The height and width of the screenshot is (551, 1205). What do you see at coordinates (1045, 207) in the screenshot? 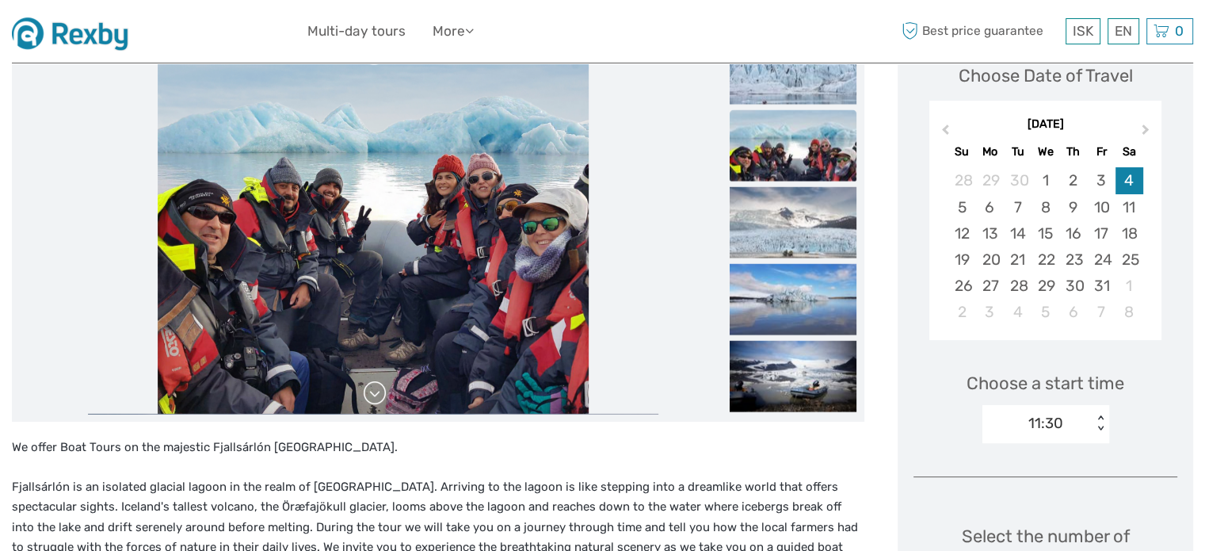
I see `div: Choose Wednesday, October 8th, 2025` at bounding box center [1045, 207].